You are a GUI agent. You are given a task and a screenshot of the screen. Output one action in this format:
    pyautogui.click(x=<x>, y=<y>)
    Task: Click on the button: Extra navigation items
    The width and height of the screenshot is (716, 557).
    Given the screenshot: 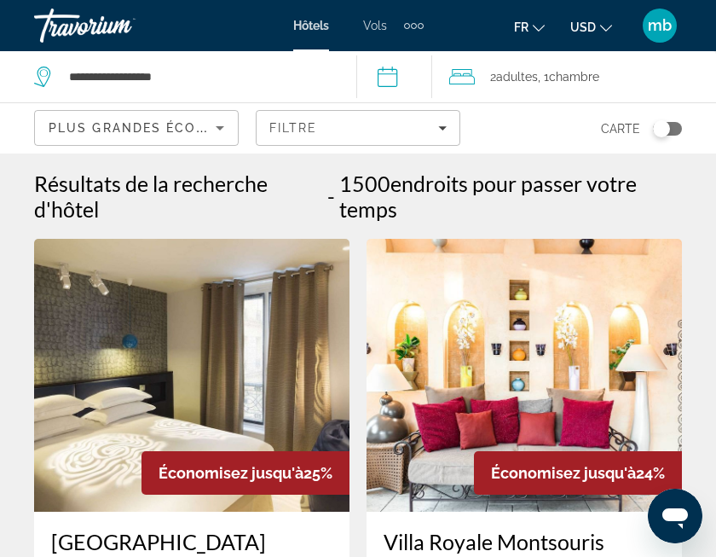 What is the action you would take?
    pyautogui.click(x=414, y=26)
    